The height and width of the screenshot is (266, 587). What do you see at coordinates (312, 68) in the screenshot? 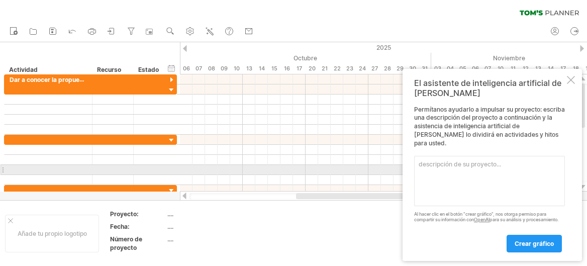
I see `font: 20` at bounding box center [312, 68].